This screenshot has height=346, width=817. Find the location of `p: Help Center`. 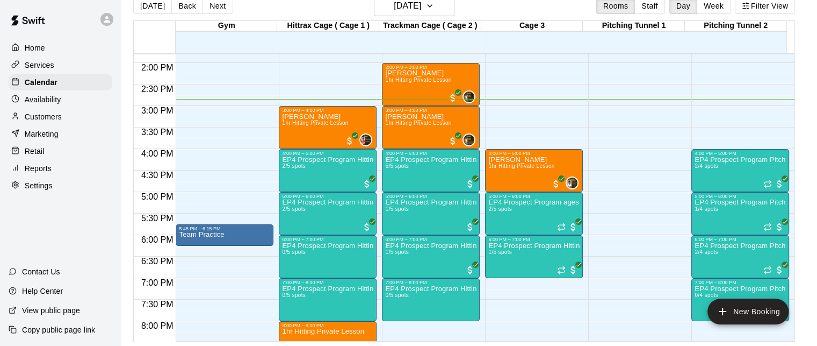

p: Help Center is located at coordinates (42, 291).